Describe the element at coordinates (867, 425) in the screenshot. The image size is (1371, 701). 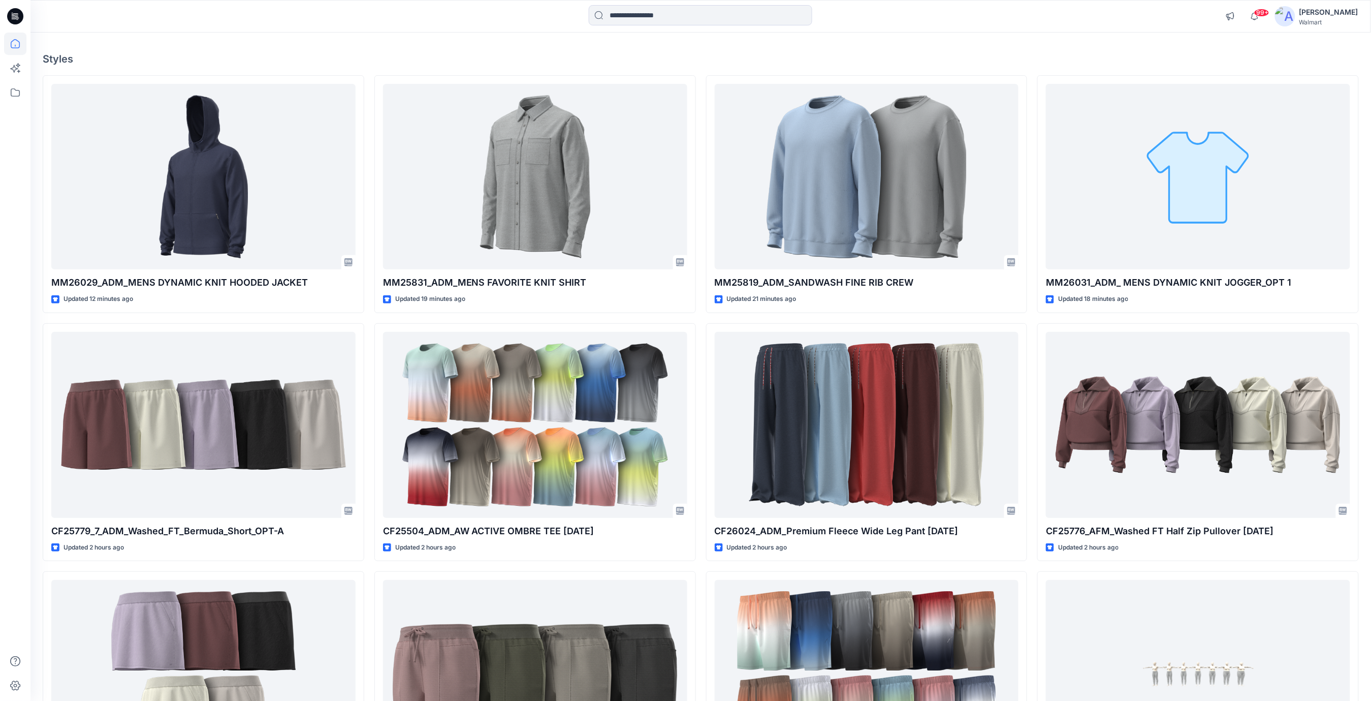
I see `a: CF26024_ADM_Premium Fleece Wide Leg Pant 02SEP25` at that location.